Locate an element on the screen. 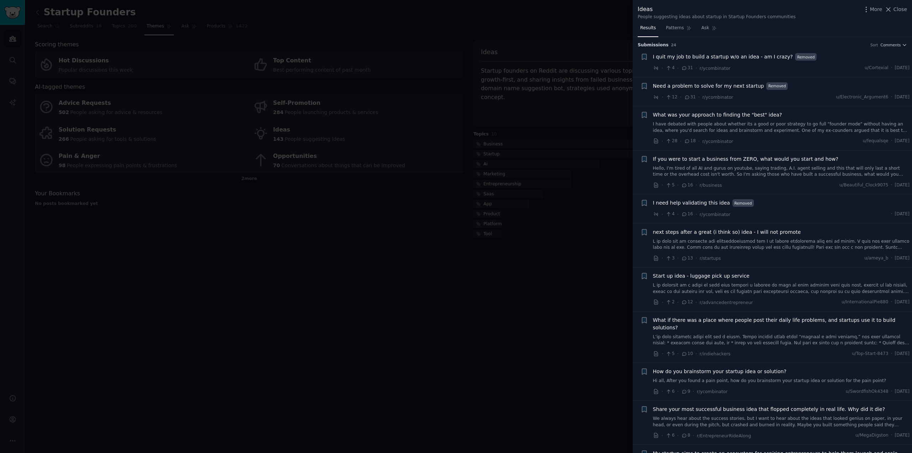 The height and width of the screenshot is (453, 912). span: Patterns is located at coordinates (675, 28).